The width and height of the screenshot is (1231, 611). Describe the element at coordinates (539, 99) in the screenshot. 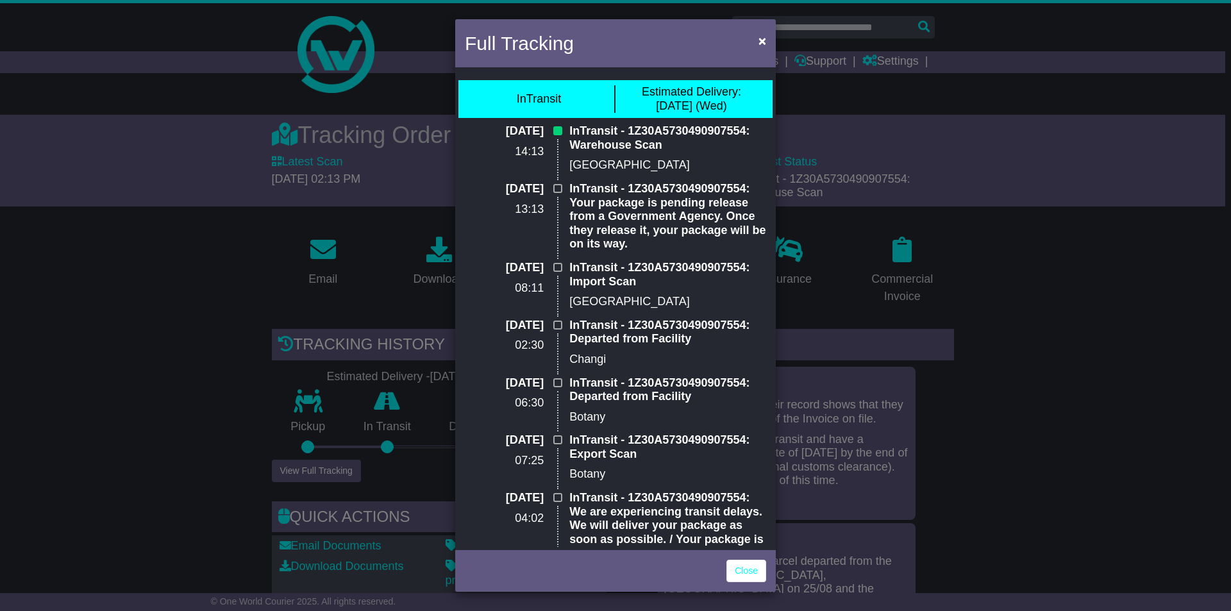

I see `div: InTransit` at that location.